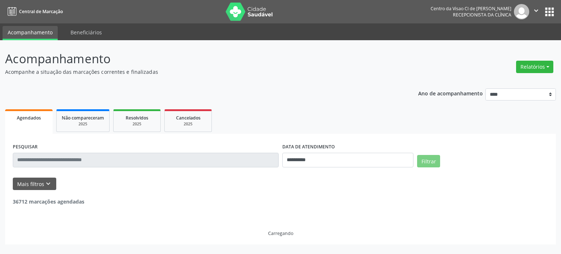 The height and width of the screenshot is (254, 561). What do you see at coordinates (450, 93) in the screenshot?
I see `p: Ano de acompanhamento` at bounding box center [450, 93].